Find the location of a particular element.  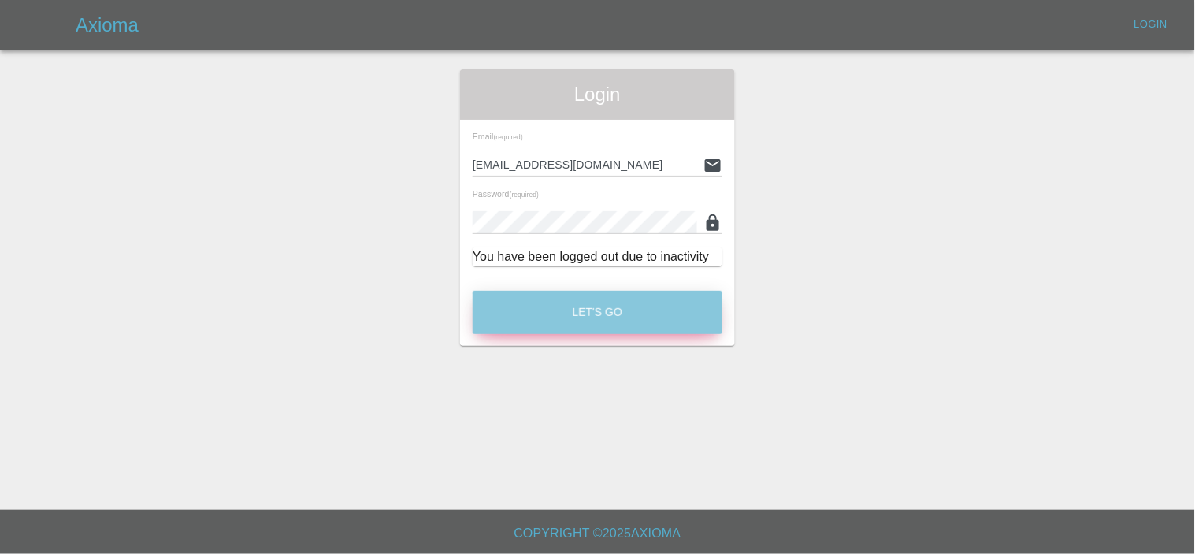

button: Let's Go is located at coordinates (597, 312).